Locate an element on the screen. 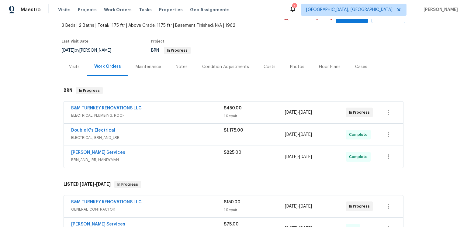  span: $150.00 is located at coordinates (232, 202).